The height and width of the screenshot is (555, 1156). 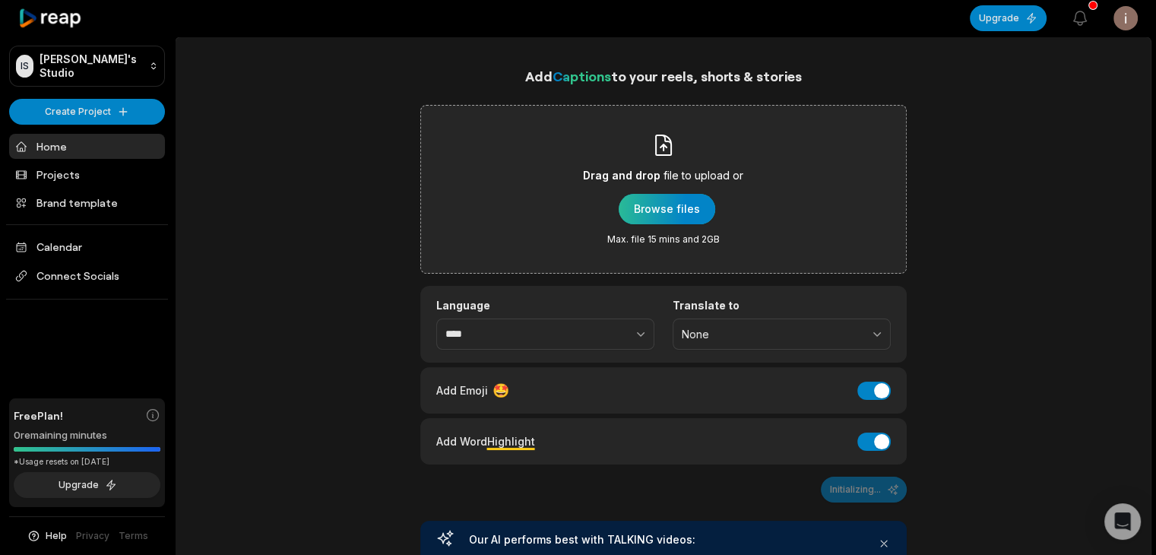 What do you see at coordinates (781, 334) in the screenshot?
I see `button: None` at bounding box center [781, 334].